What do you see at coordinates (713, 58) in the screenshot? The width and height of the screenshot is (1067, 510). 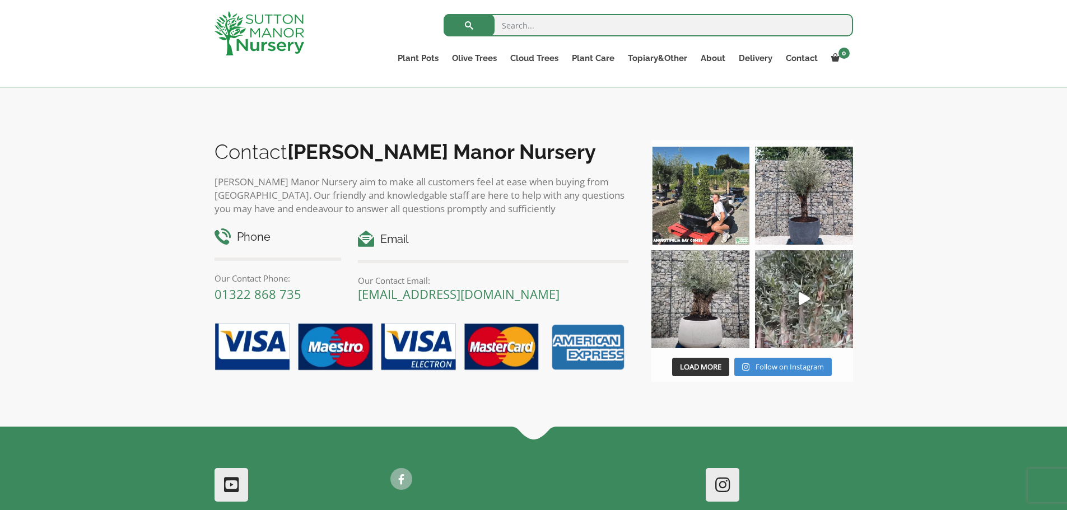 I see `a: About` at bounding box center [713, 58].